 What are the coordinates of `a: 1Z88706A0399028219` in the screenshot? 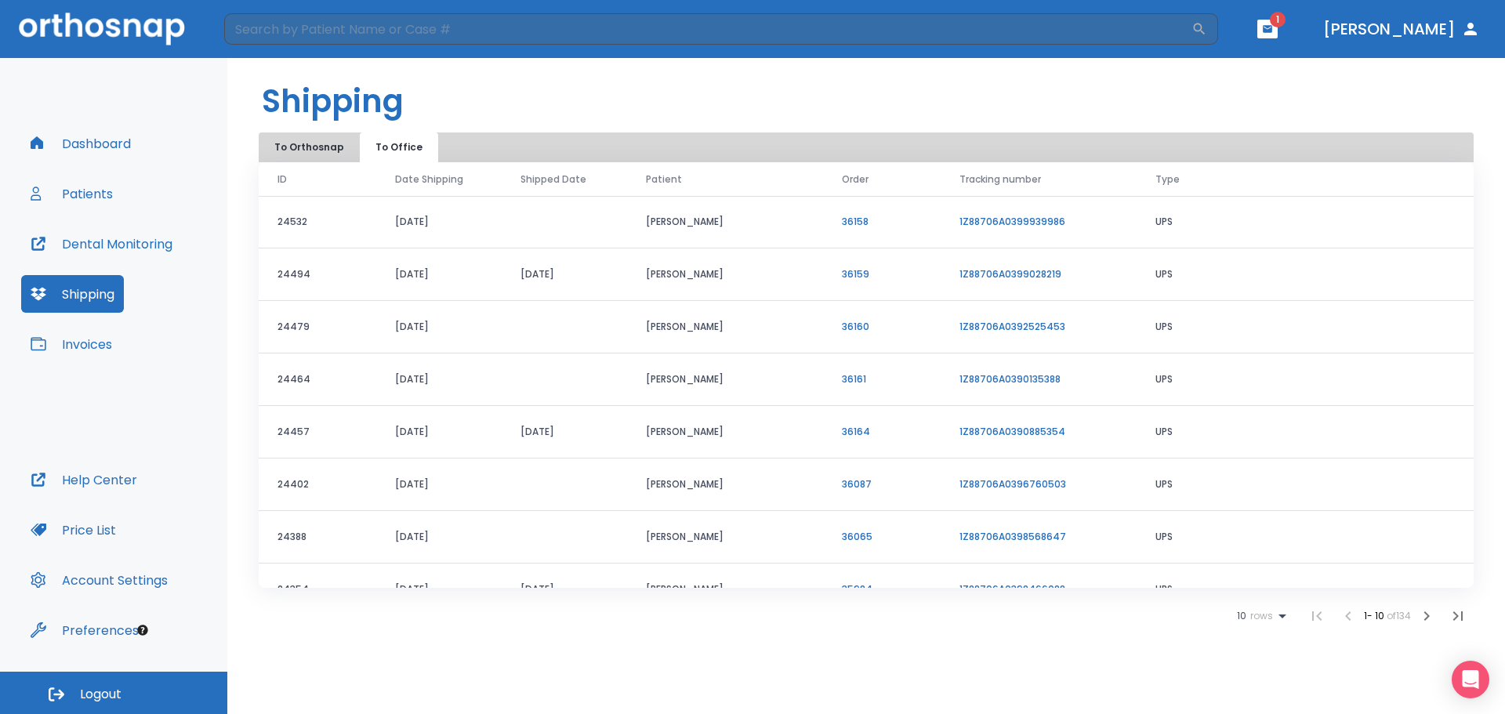 It's located at (1011, 274).